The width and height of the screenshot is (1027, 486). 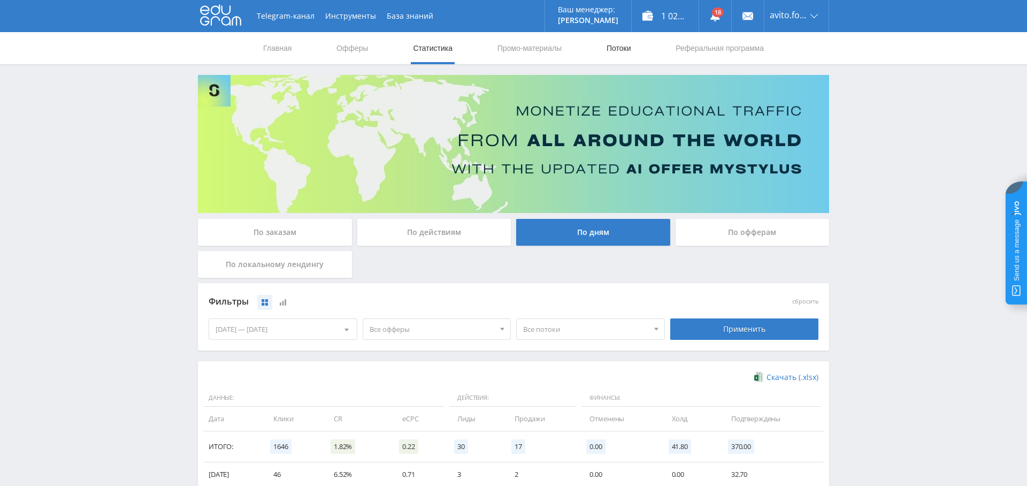 What do you see at coordinates (788, 15) in the screenshot?
I see `span: avito.formulatraffica26` at bounding box center [788, 15].